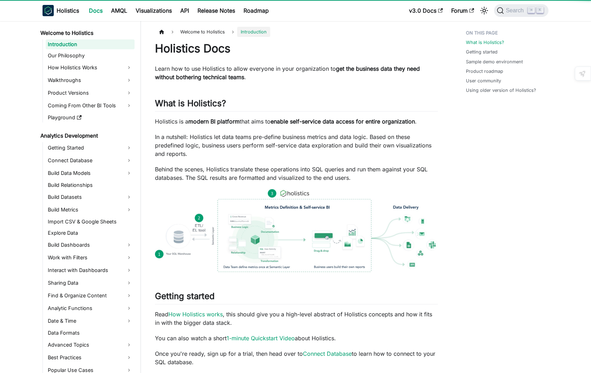 The height and width of the screenshot is (373, 591). I want to click on h1: Holistics Docs, so click(296, 49).